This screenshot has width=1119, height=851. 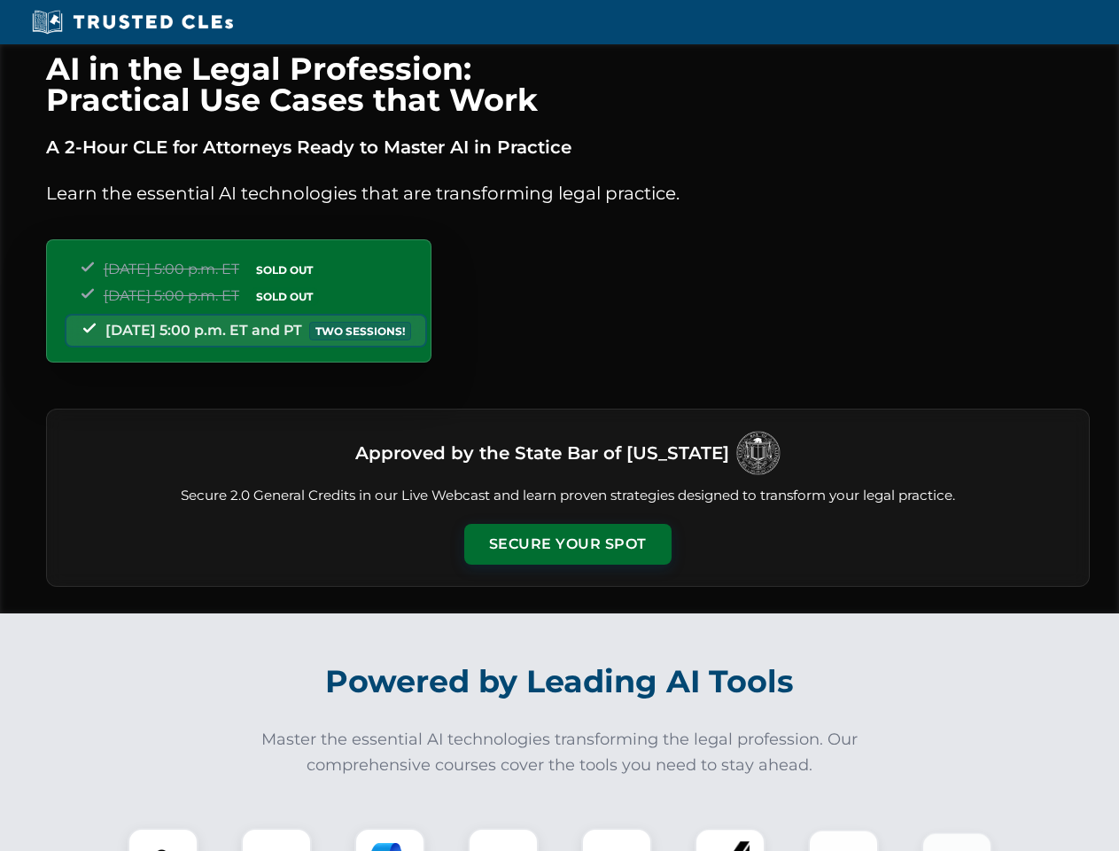 What do you see at coordinates (568, 544) in the screenshot?
I see `button: Secure Your Spot` at bounding box center [568, 544].